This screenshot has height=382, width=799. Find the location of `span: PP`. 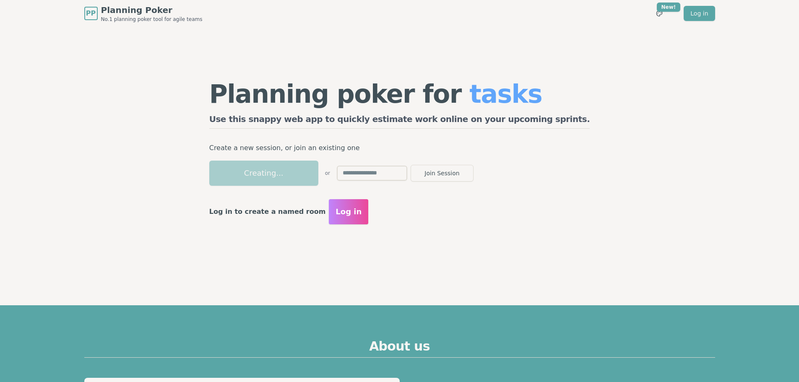

span: PP is located at coordinates (91, 13).